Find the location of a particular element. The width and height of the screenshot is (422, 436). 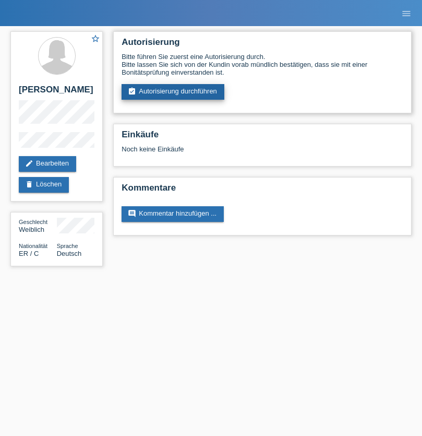

a: commentKommentar hinzufügen ... is located at coordinates (173, 214).